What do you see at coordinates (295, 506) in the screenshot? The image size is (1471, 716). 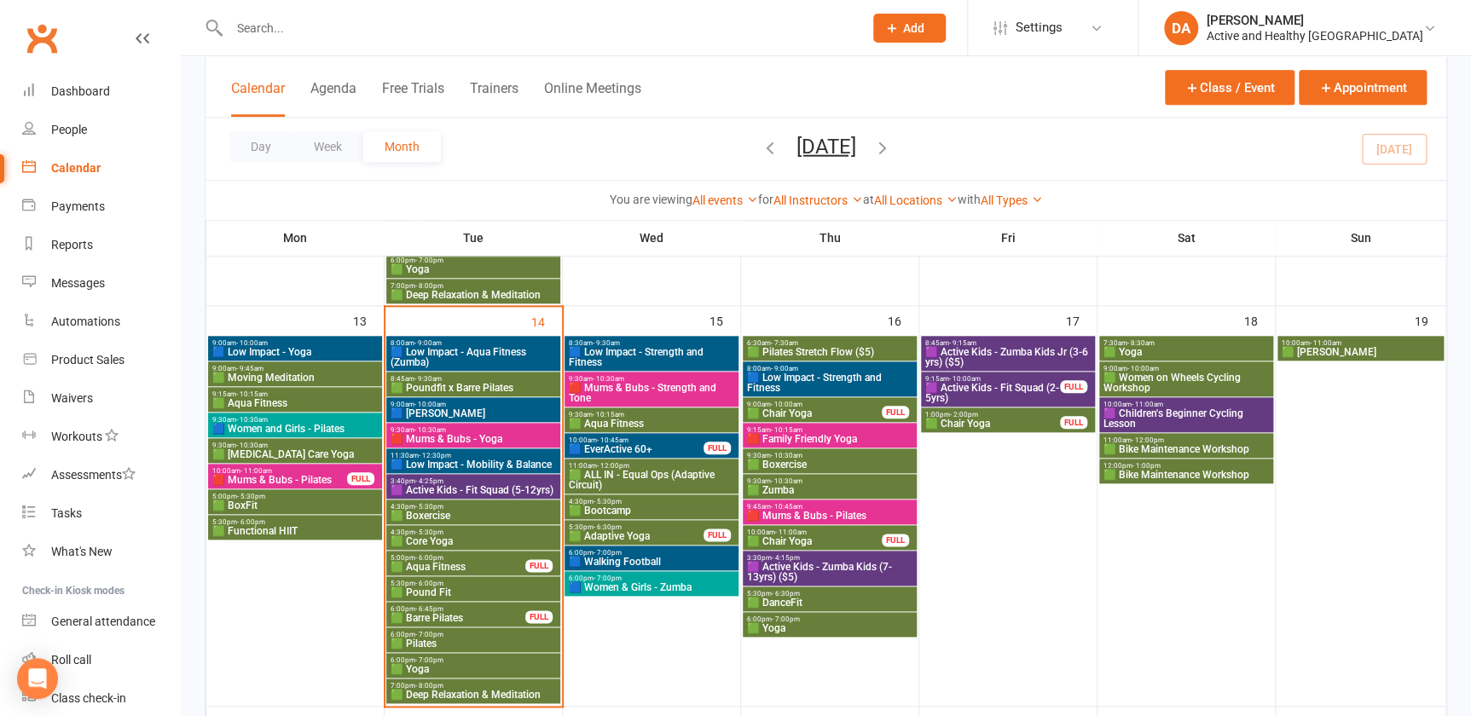 I see `span: 🟩 BoxFit` at bounding box center [295, 506].